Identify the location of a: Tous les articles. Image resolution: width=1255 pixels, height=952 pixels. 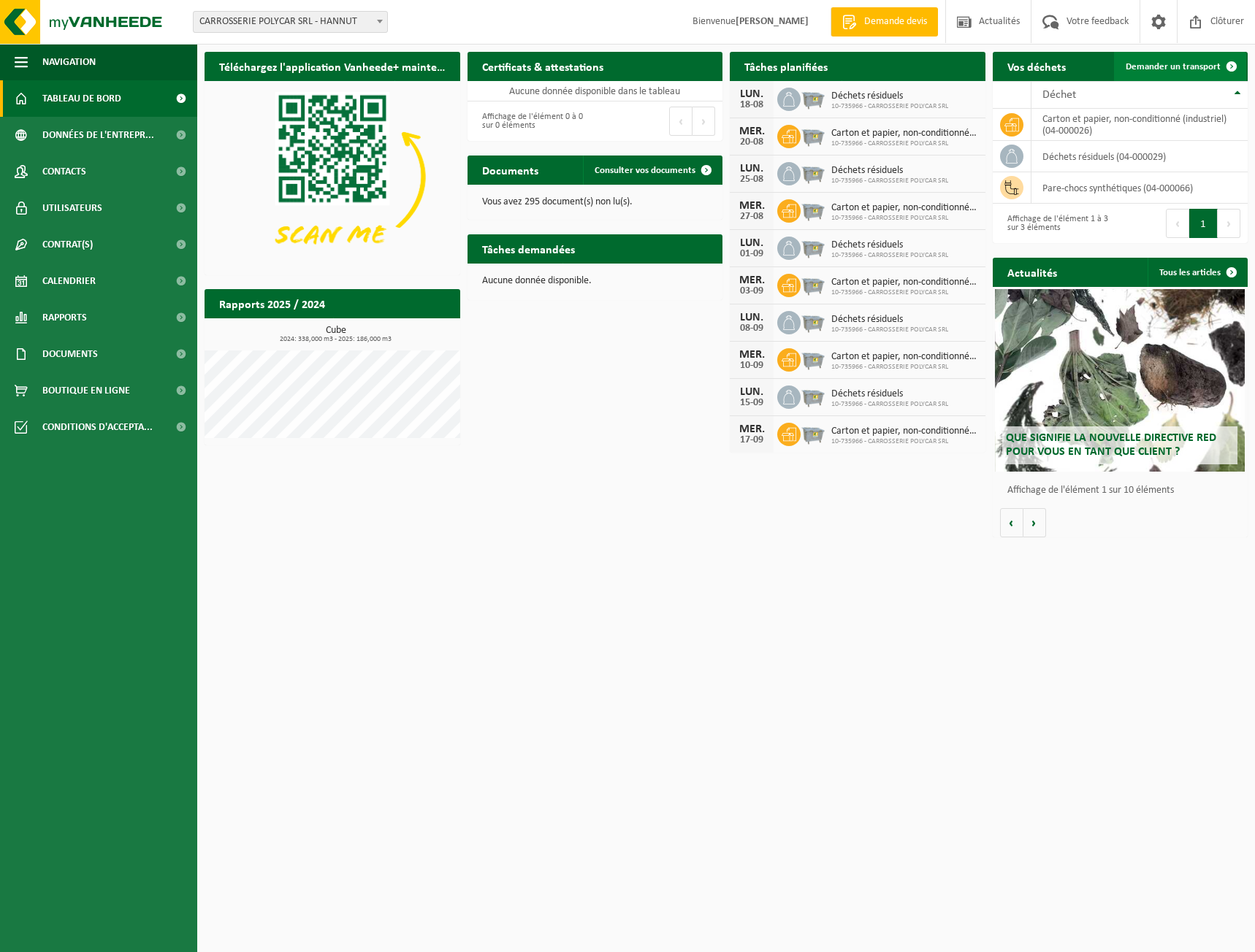
(1196, 272).